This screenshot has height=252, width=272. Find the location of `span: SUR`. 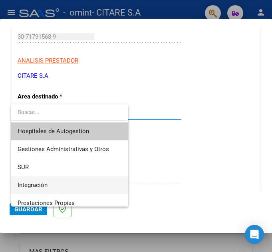

span: SUR is located at coordinates (23, 167).